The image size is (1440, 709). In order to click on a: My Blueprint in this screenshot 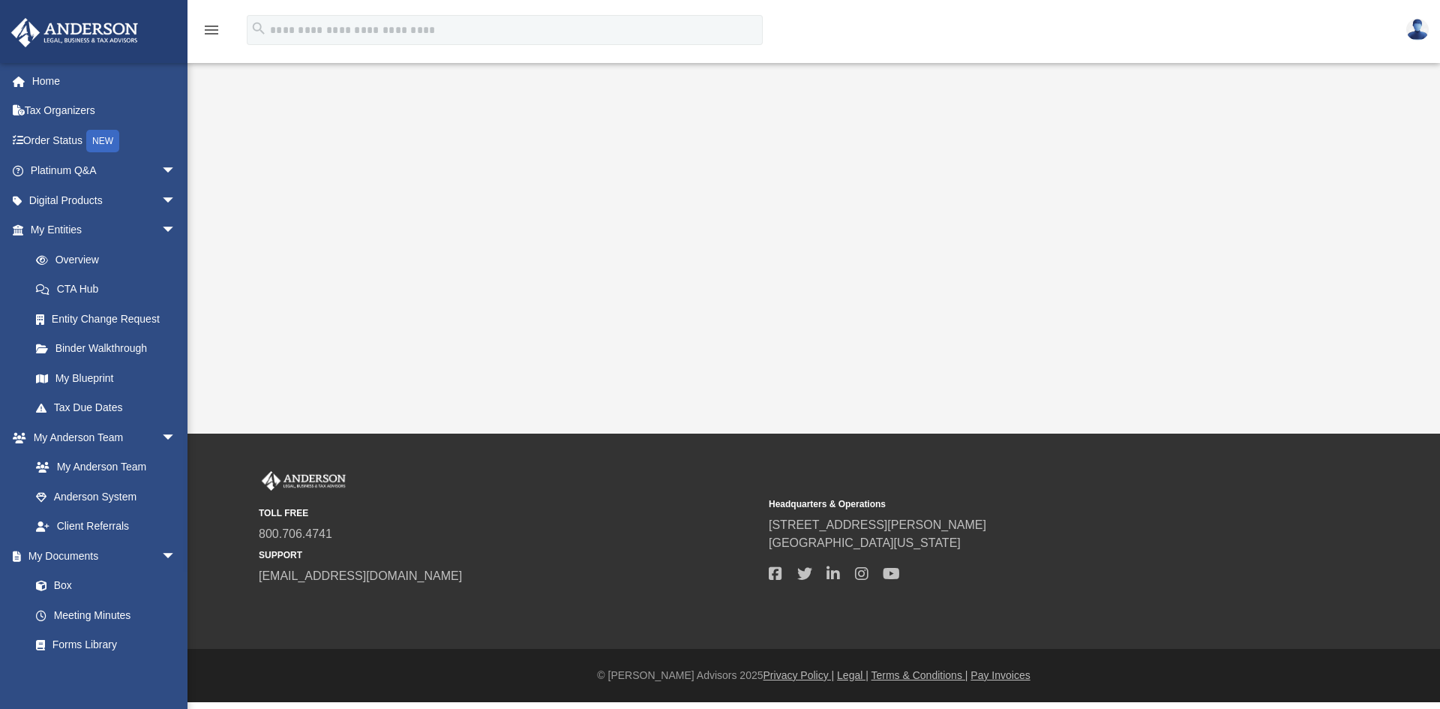, I will do `click(106, 378)`.